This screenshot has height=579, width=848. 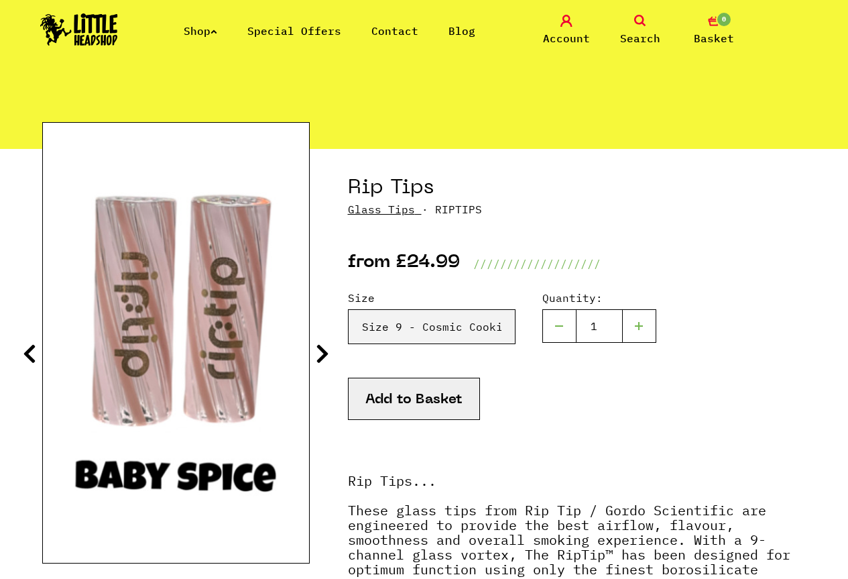 I want to click on p: from £24.99, so click(x=404, y=264).